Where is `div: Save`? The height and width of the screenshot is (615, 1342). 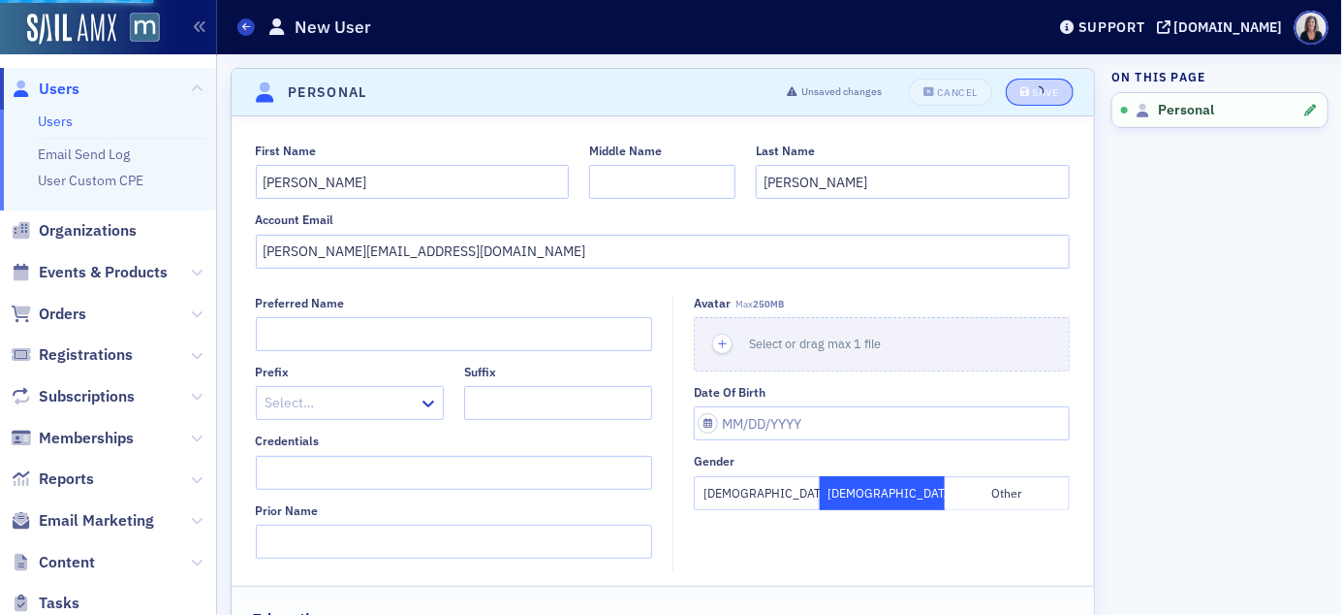
div: Save is located at coordinates (1045, 92).